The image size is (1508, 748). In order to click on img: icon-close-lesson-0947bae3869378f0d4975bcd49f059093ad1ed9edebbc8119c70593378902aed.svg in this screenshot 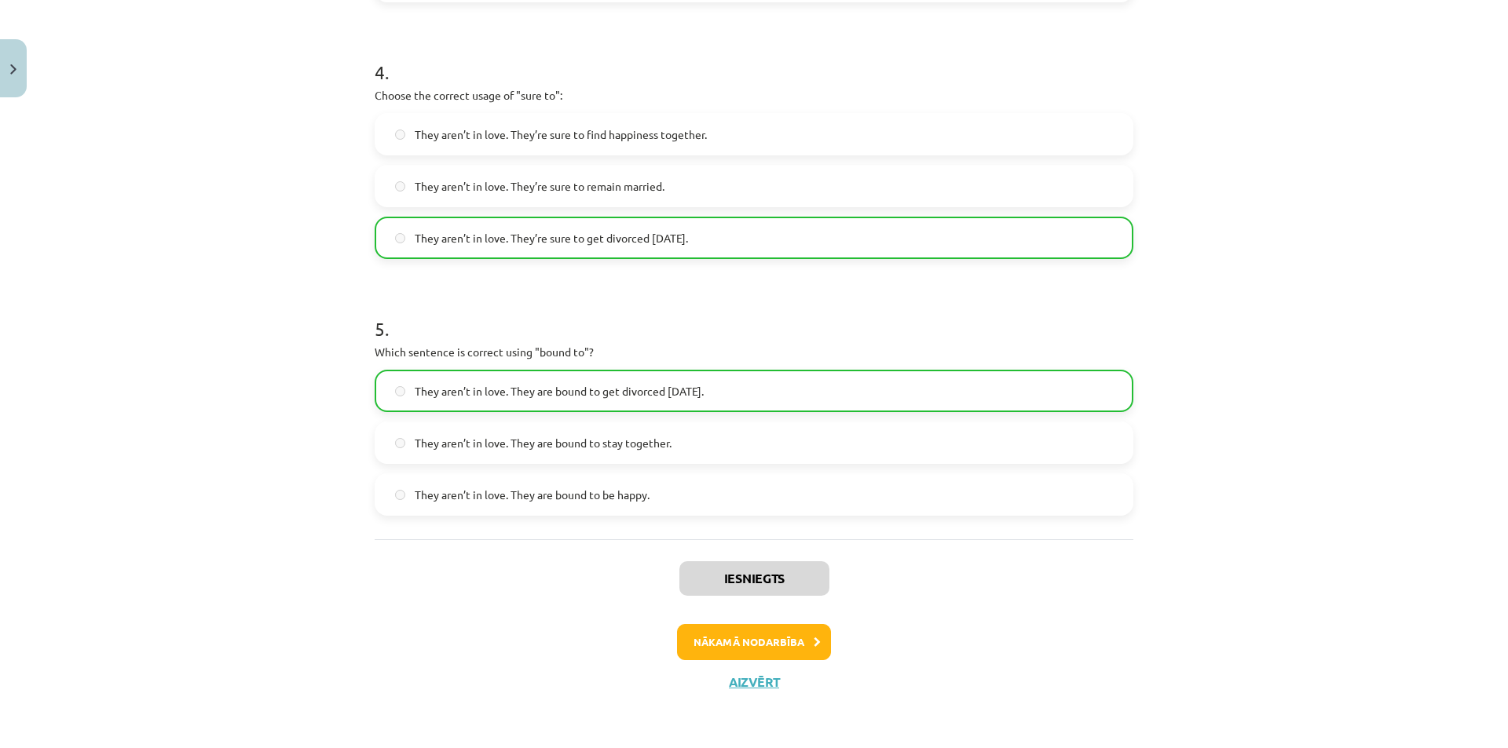, I will do `click(13, 69)`.